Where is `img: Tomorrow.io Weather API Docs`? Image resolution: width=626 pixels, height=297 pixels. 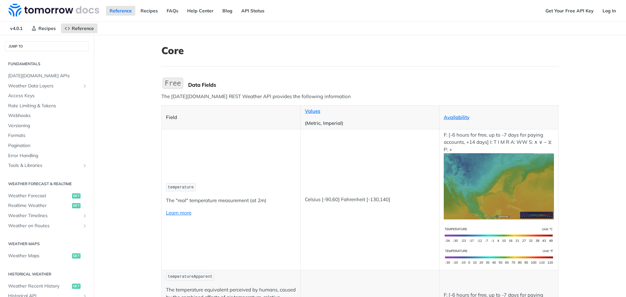 img: Tomorrow.io Weather API Docs is located at coordinates (54, 10).